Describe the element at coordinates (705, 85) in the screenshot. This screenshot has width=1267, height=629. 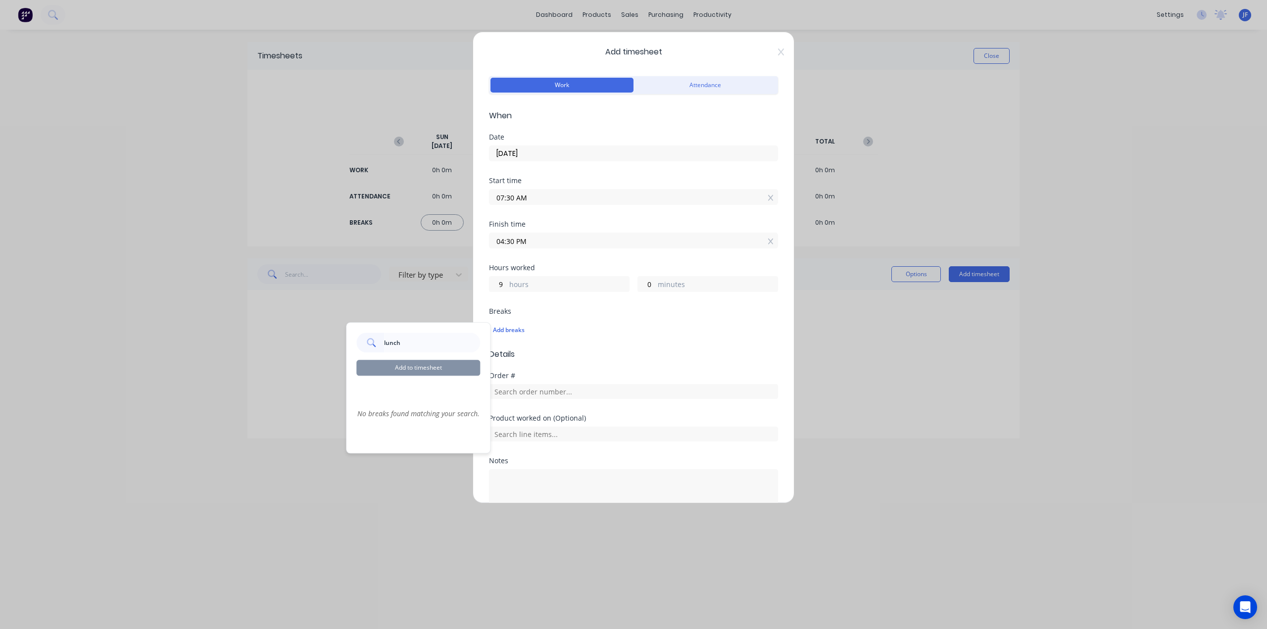
I see `button: Attendance` at that location.